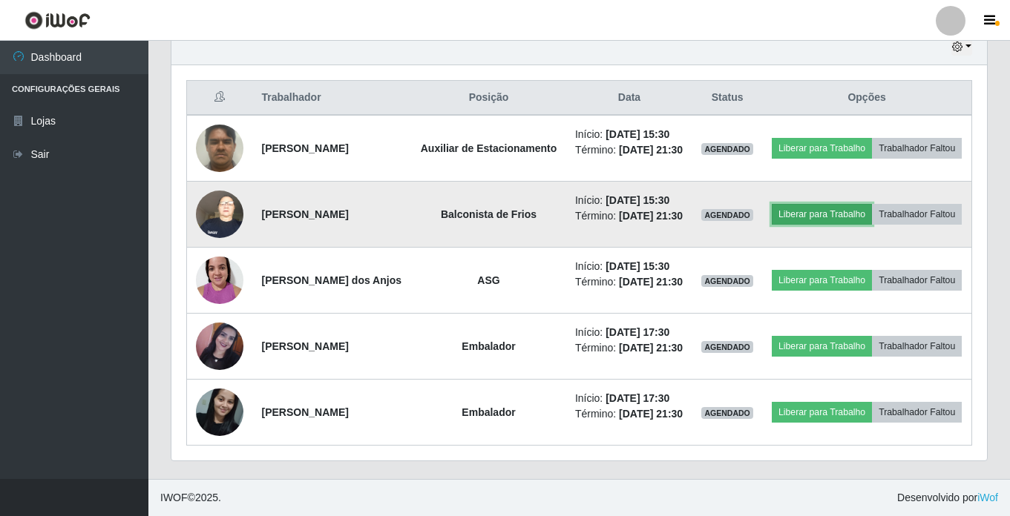 The image size is (1010, 516). I want to click on img: 1752587880902.jpeg, so click(220, 148).